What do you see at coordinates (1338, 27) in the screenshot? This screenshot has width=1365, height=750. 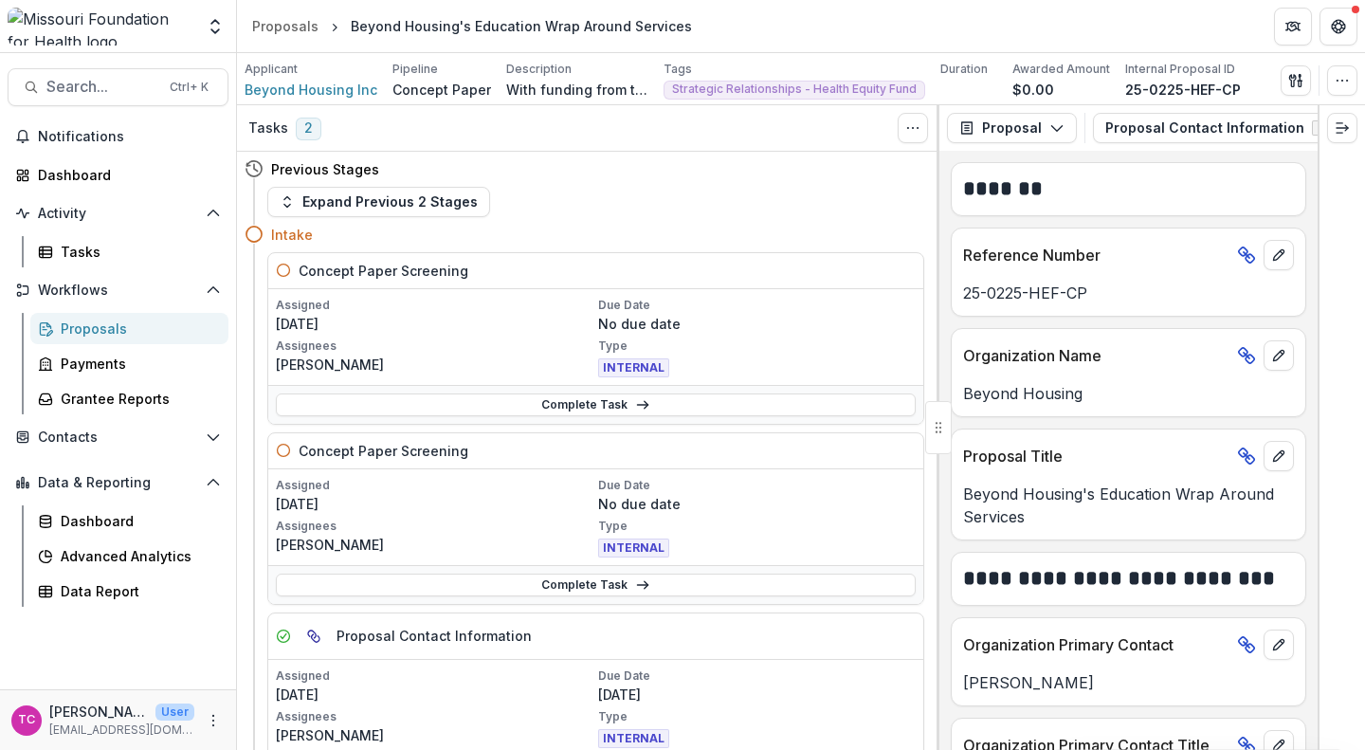 I see `button: Get Help` at bounding box center [1338, 27].